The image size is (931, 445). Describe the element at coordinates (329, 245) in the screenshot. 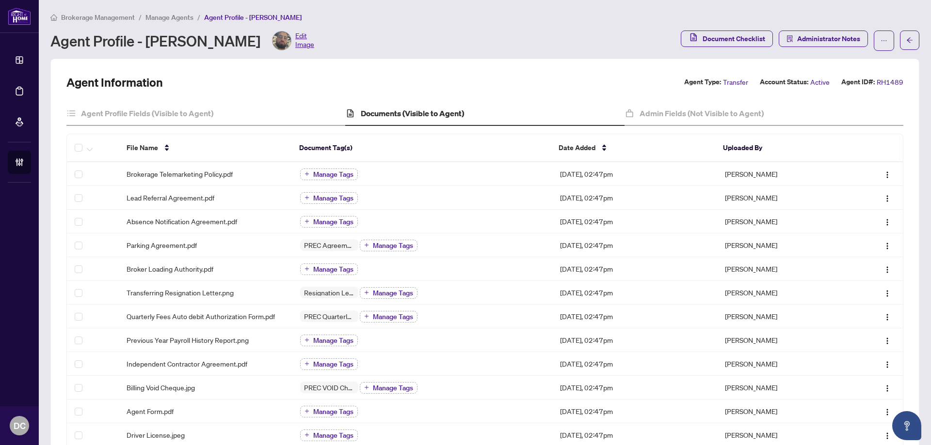

I see `span: PREC Agreement` at that location.